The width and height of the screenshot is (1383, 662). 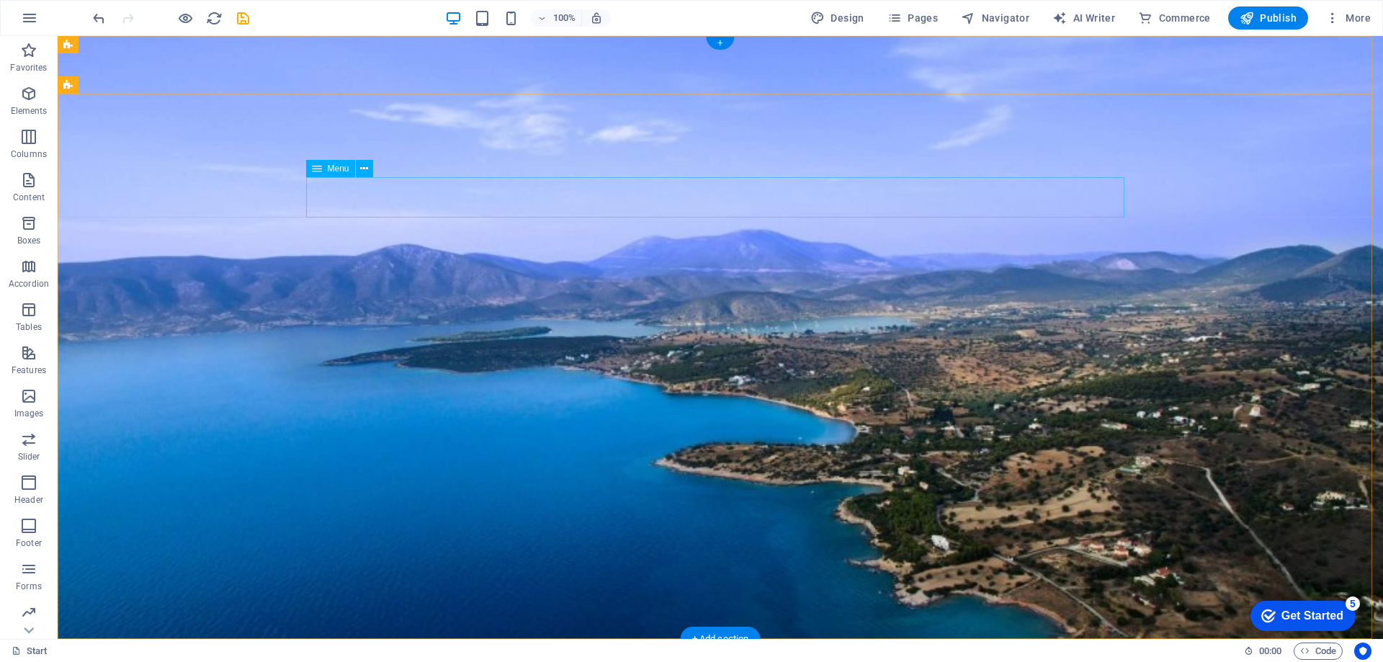 I want to click on button: Code, so click(x=1319, y=651).